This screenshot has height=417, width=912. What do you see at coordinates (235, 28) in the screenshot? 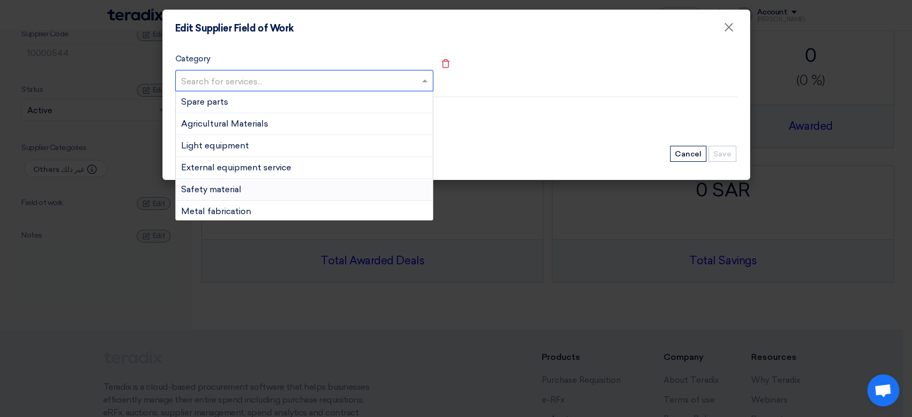
I see `h4: Edit Supplier Field of Work` at bounding box center [235, 28].